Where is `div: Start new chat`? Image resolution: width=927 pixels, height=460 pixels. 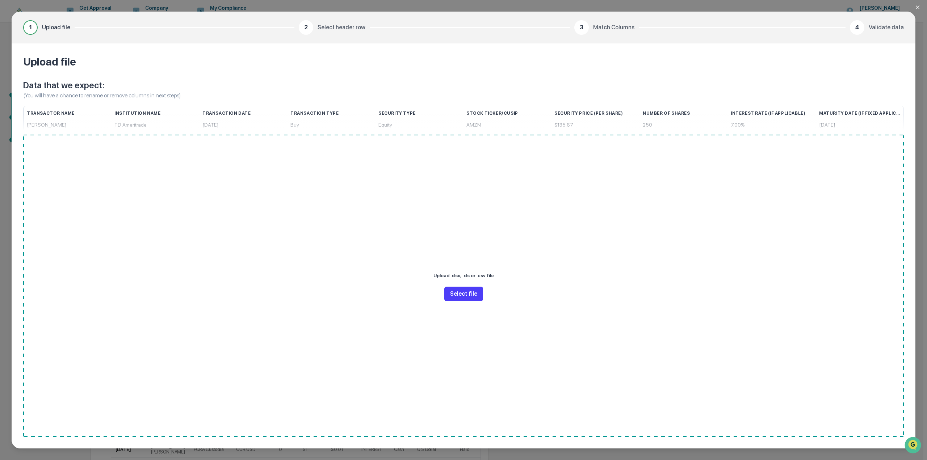
div: Start new chat is located at coordinates (72, 59).